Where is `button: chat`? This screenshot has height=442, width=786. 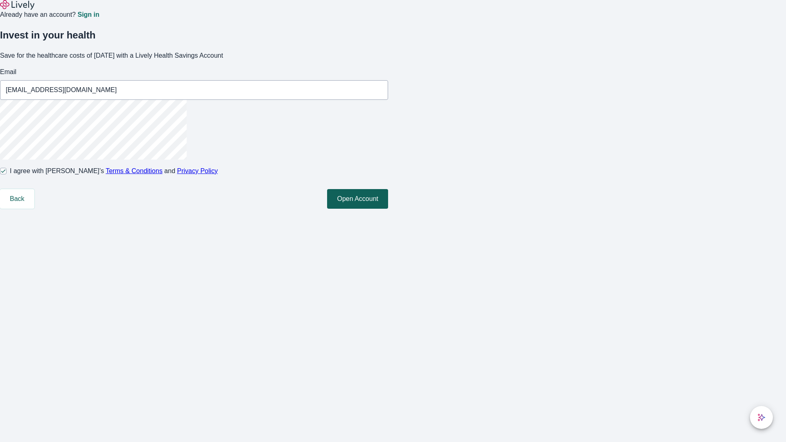 button: chat is located at coordinates (762, 418).